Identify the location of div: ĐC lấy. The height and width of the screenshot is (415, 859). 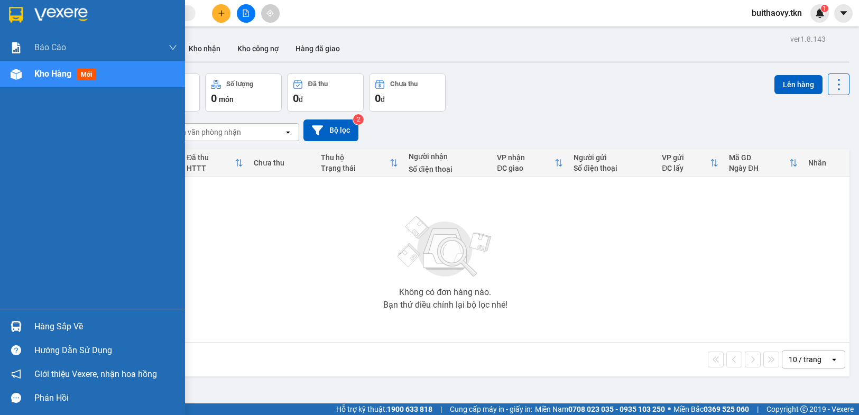
(685, 168).